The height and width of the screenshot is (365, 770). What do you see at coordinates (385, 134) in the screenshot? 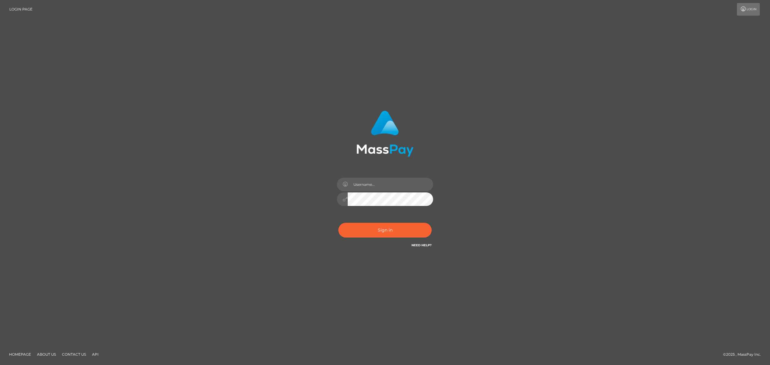
I see `img: MassPay Login` at bounding box center [385, 134].